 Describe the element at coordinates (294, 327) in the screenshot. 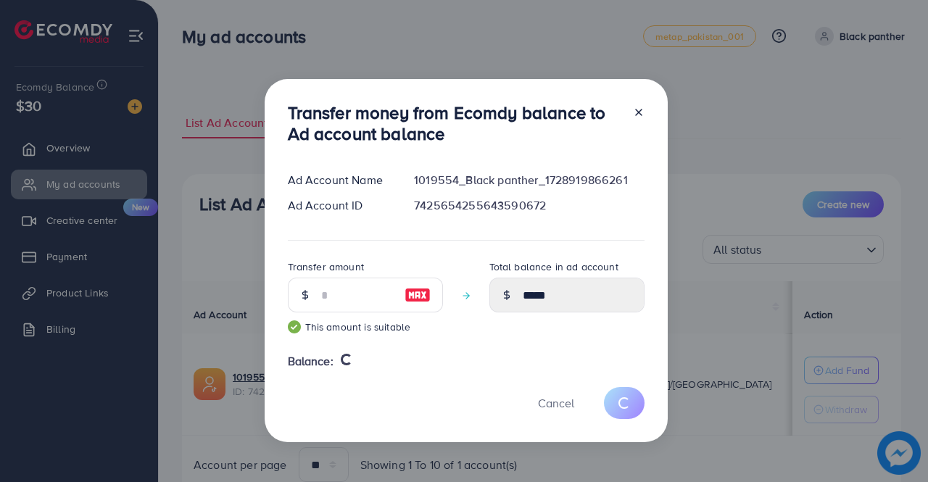

I see `img: guide` at that location.